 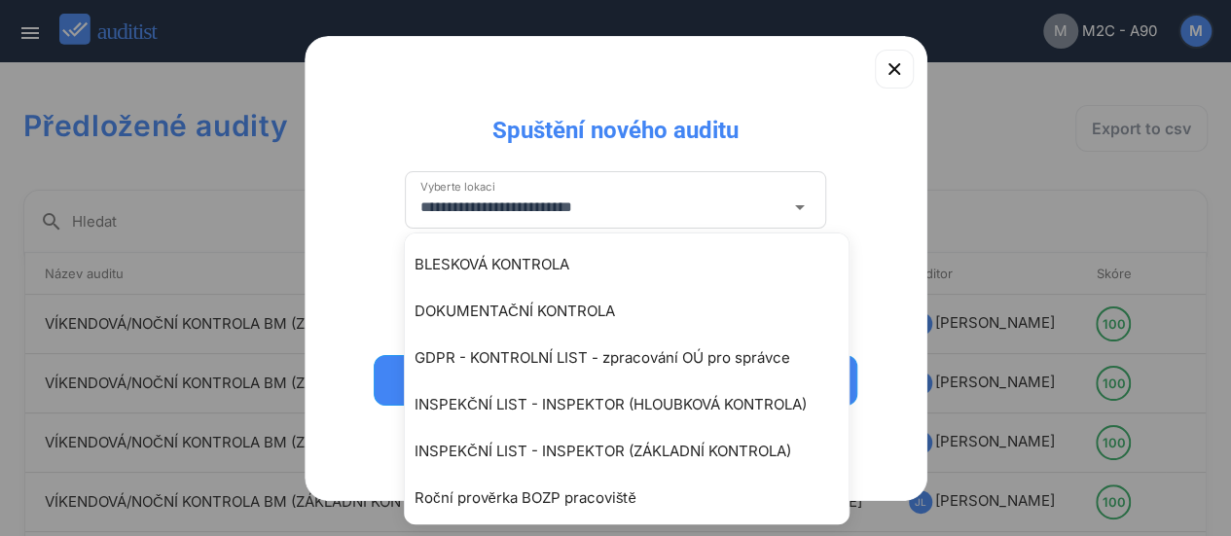 What do you see at coordinates (616, 381) in the screenshot?
I see `div: Spustit audit` at bounding box center [616, 381].